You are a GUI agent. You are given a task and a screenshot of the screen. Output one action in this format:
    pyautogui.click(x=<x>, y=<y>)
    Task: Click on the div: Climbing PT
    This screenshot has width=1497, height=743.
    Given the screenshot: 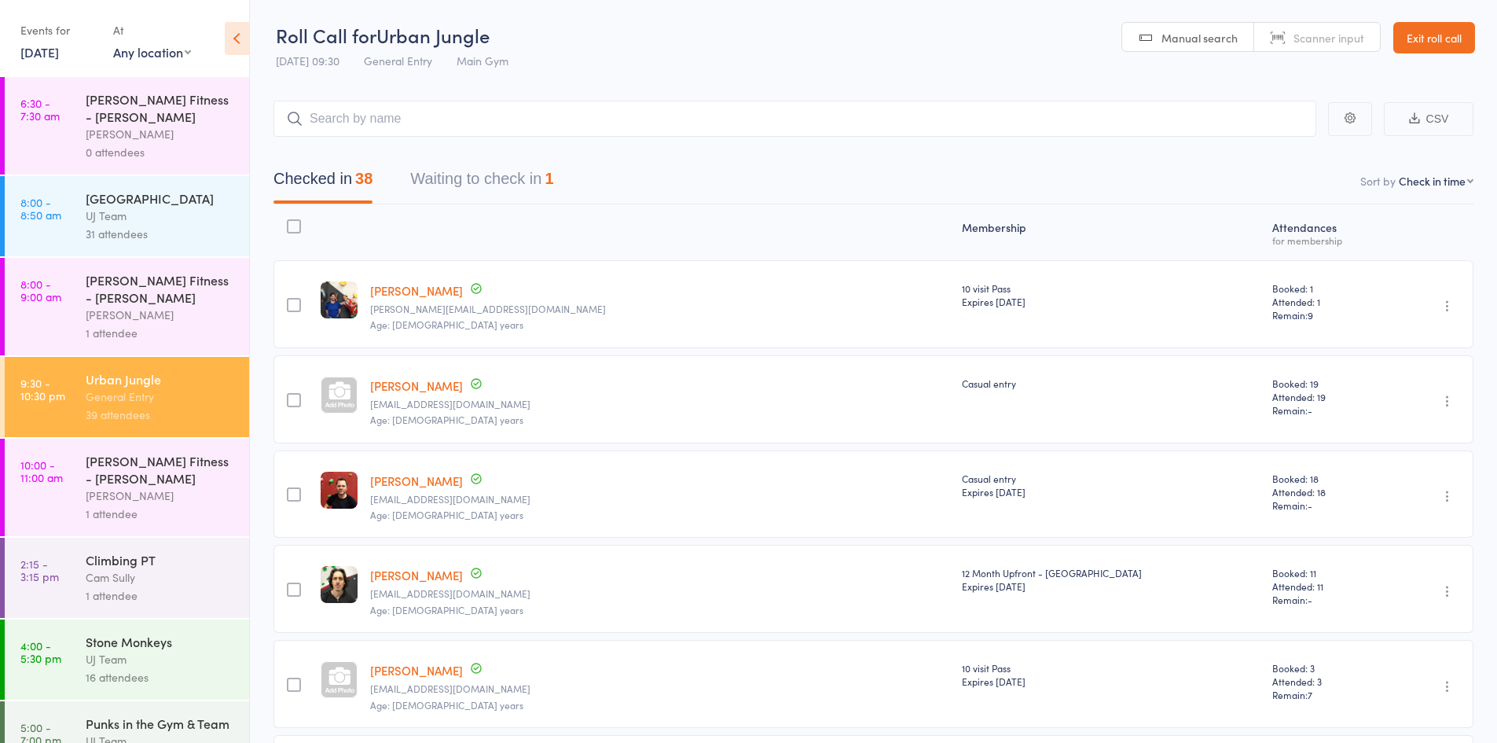 What is the action you would take?
    pyautogui.click(x=160, y=560)
    